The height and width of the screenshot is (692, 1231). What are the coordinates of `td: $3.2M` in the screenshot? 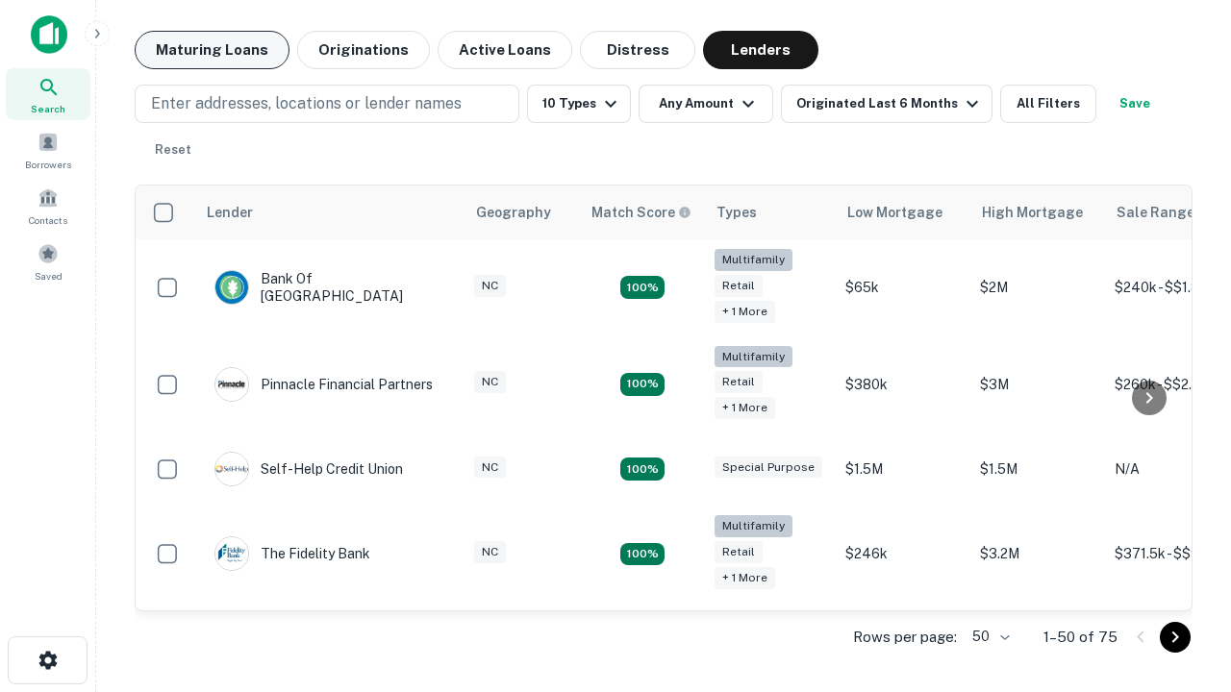 It's located at (1037, 554).